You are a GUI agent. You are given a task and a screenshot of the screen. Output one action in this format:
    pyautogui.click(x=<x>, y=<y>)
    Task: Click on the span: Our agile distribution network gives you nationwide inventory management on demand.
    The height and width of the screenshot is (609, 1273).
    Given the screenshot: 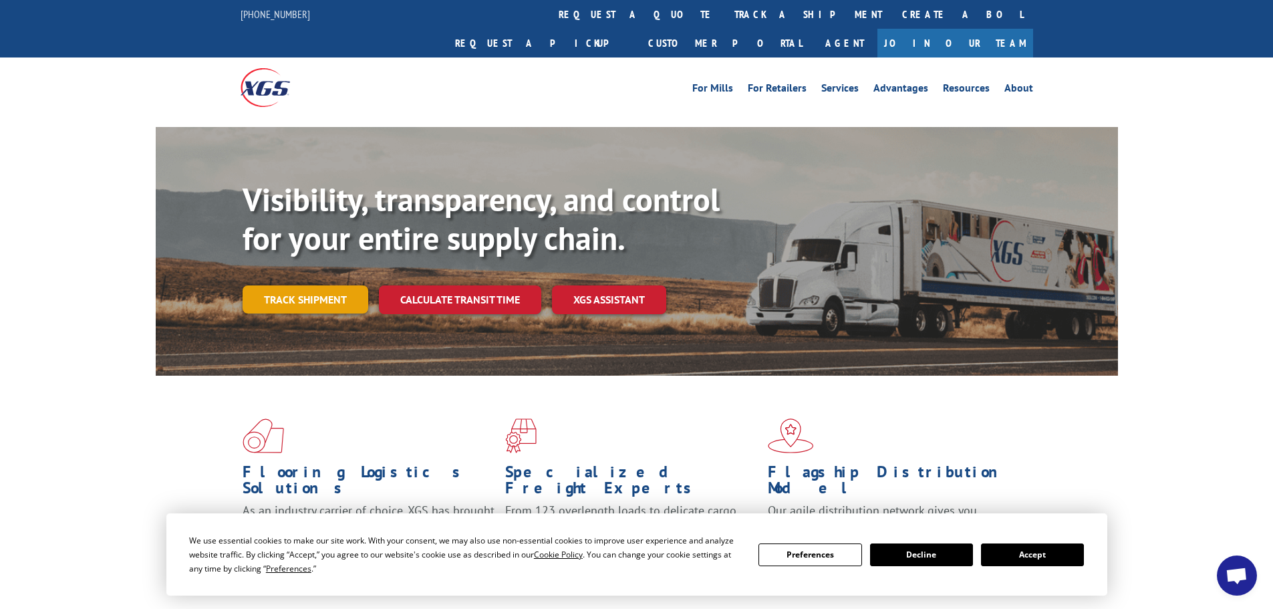 What is the action you would take?
    pyautogui.click(x=891, y=518)
    